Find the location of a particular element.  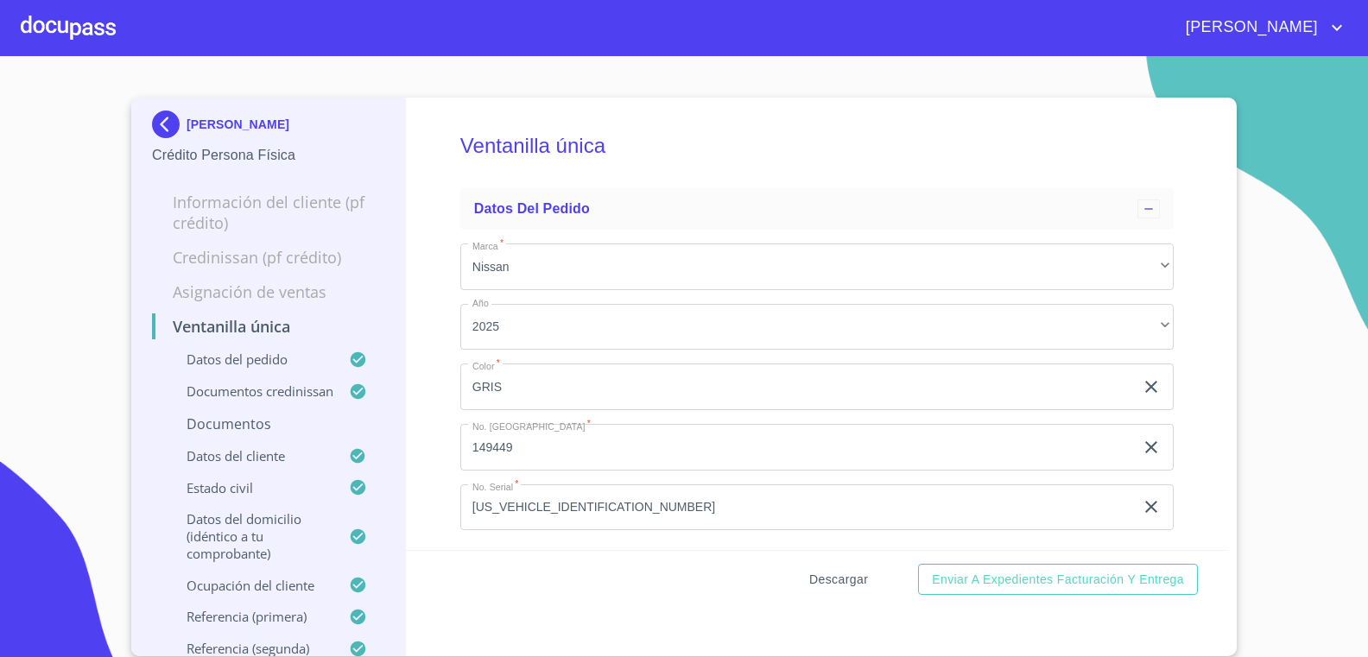

p: Ocupación del Cliente is located at coordinates (250, 586).